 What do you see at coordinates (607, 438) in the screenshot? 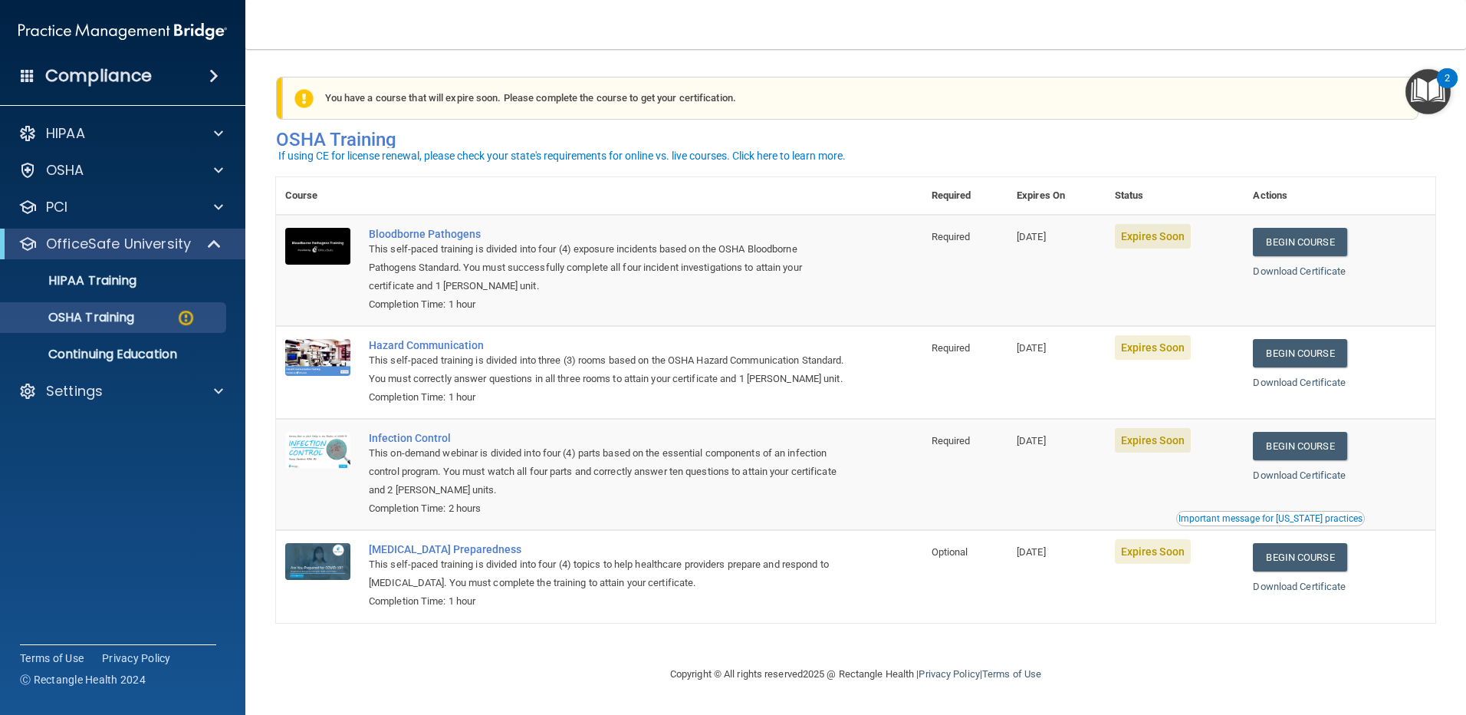
I see `div: Infection Control` at bounding box center [607, 438].